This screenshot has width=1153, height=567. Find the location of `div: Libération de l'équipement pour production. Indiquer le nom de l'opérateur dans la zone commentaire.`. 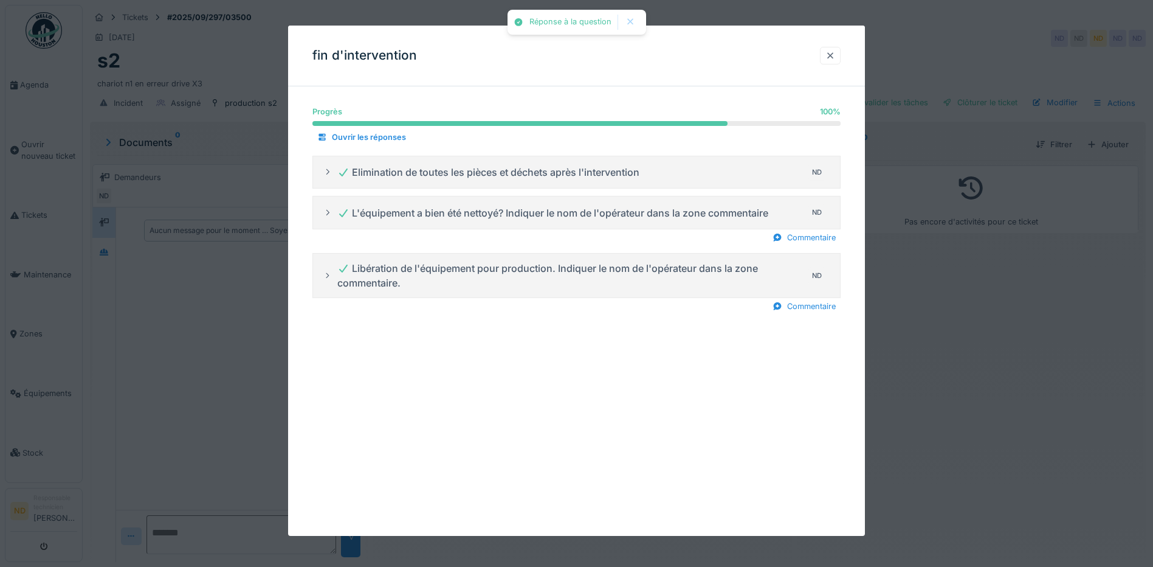

div: Libération de l'équipement pour production. Indiquer le nom de l'opérateur dans la zone commentaire. is located at coordinates (570, 275).